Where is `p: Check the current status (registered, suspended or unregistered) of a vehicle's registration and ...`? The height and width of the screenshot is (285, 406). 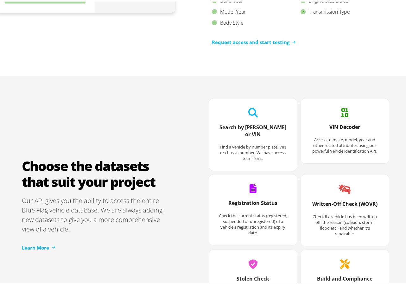 p: Check the current status (registered, suspended or unregistered) of a vehicle's registration and ... is located at coordinates (253, 222).